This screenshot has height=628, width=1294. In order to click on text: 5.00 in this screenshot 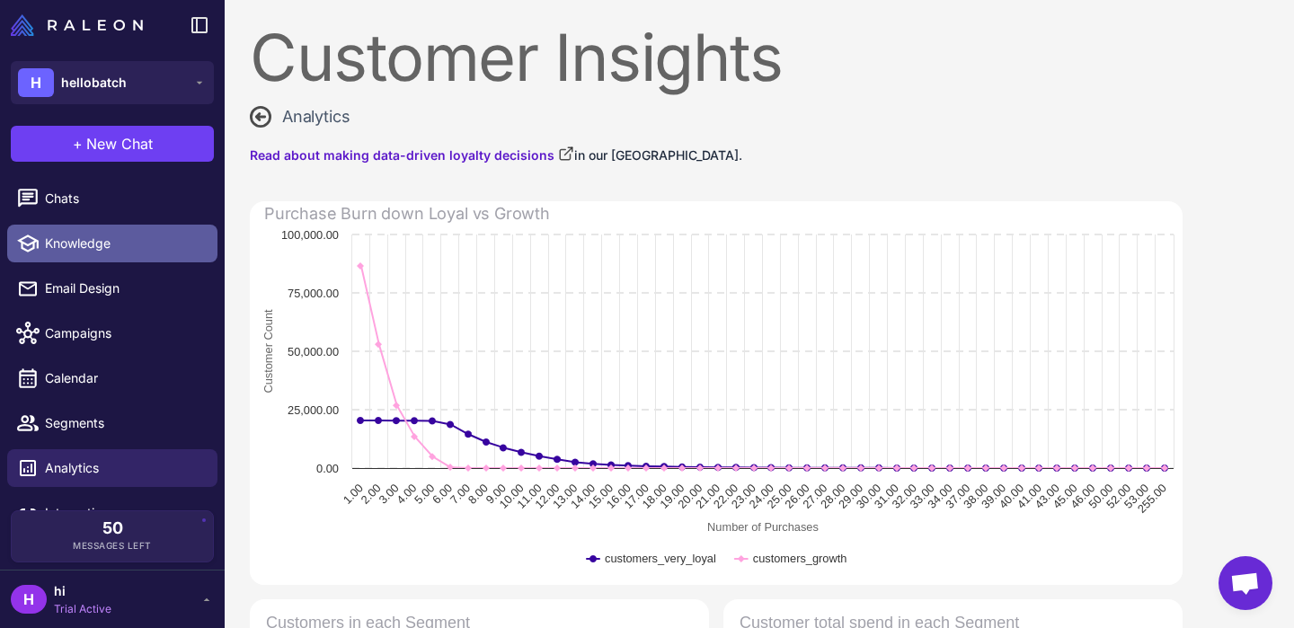, I will do `click(424, 494)`.